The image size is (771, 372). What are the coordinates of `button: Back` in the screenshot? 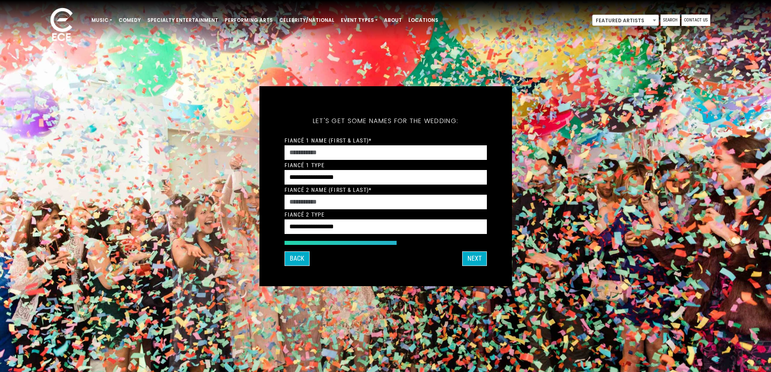 It's located at (297, 259).